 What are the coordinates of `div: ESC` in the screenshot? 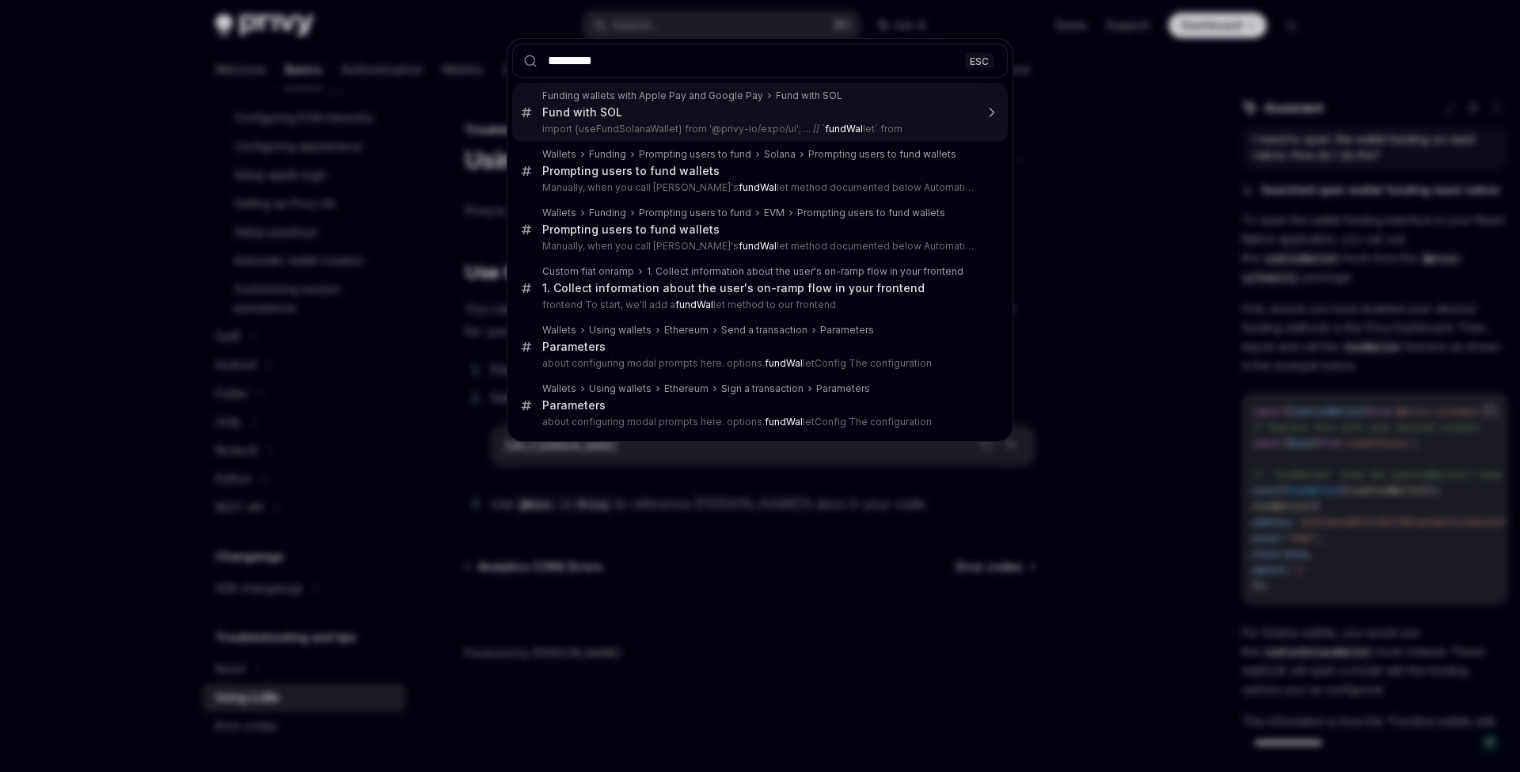 It's located at (979, 60).